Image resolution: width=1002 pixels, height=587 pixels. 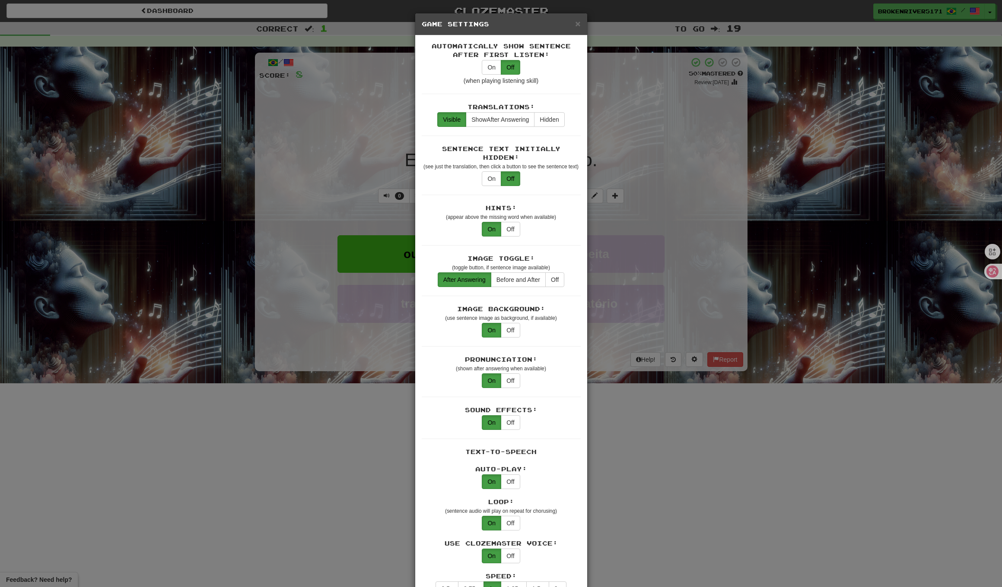 I want to click on span: Show, so click(x=479, y=120).